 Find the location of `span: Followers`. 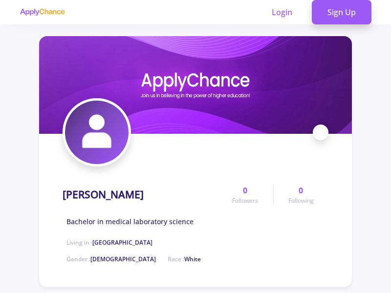

span: Followers is located at coordinates (245, 201).